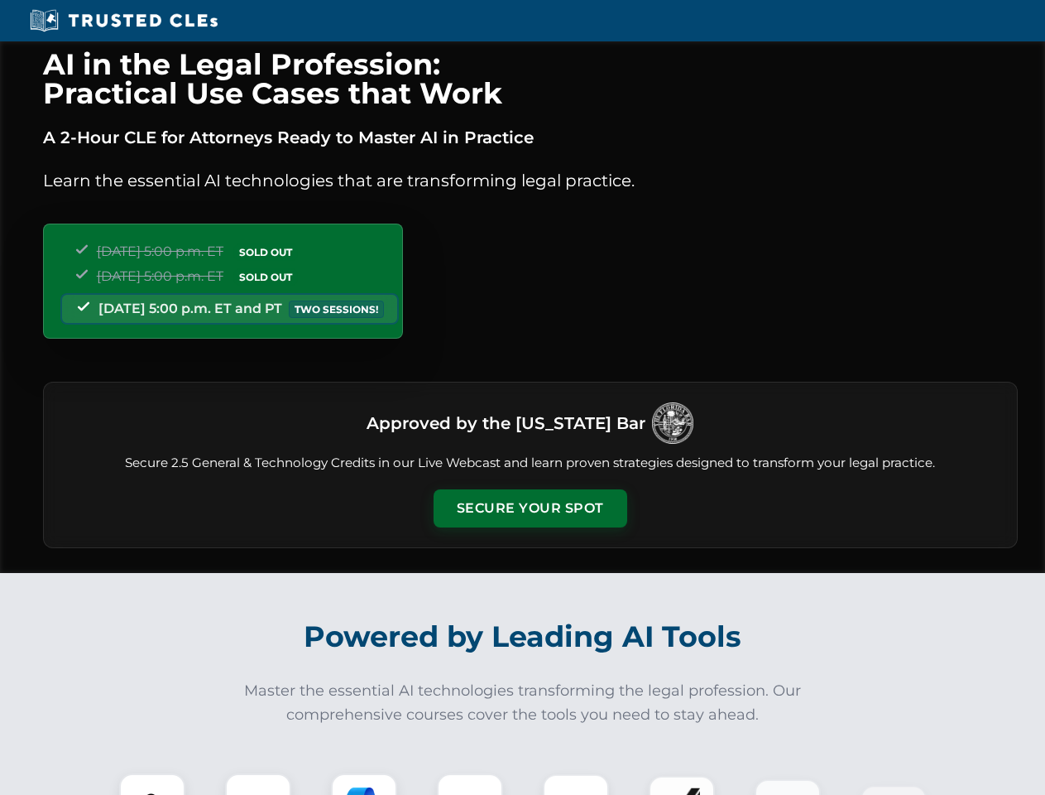  Describe the element at coordinates (531, 137) in the screenshot. I see `p: A 2-Hour CLE for Attorneys Ready to Master AI in Practice` at that location.